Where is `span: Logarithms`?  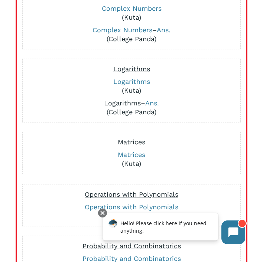 span: Logarithms is located at coordinates (131, 69).